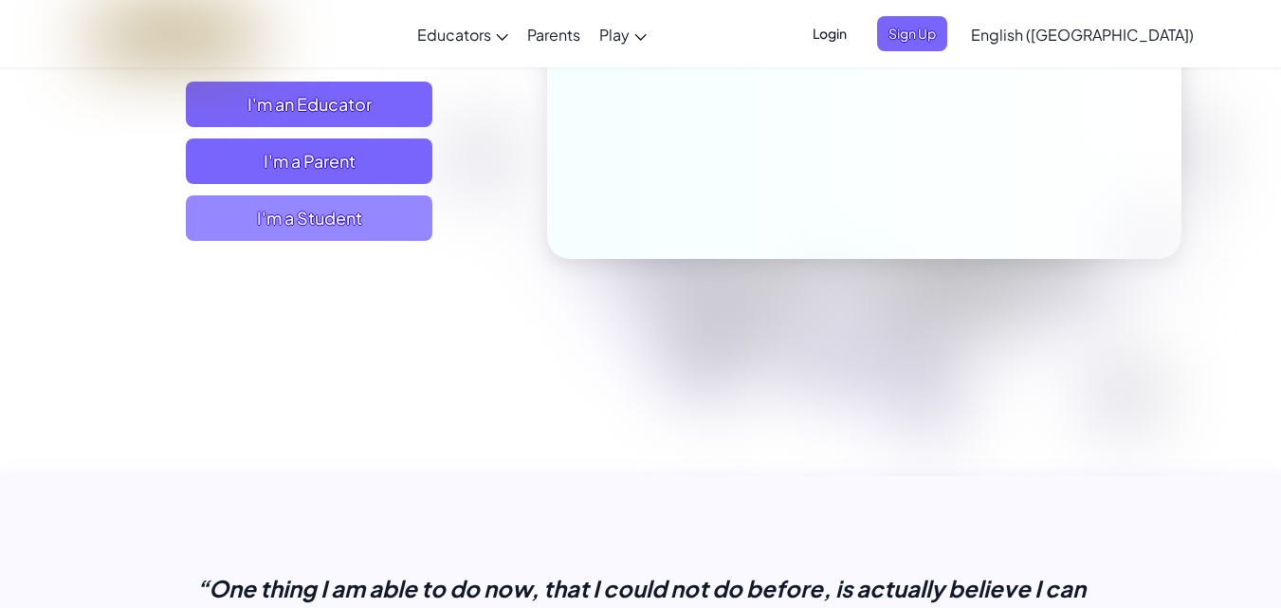 The height and width of the screenshot is (608, 1281). What do you see at coordinates (829, 33) in the screenshot?
I see `span: Login` at bounding box center [829, 33].